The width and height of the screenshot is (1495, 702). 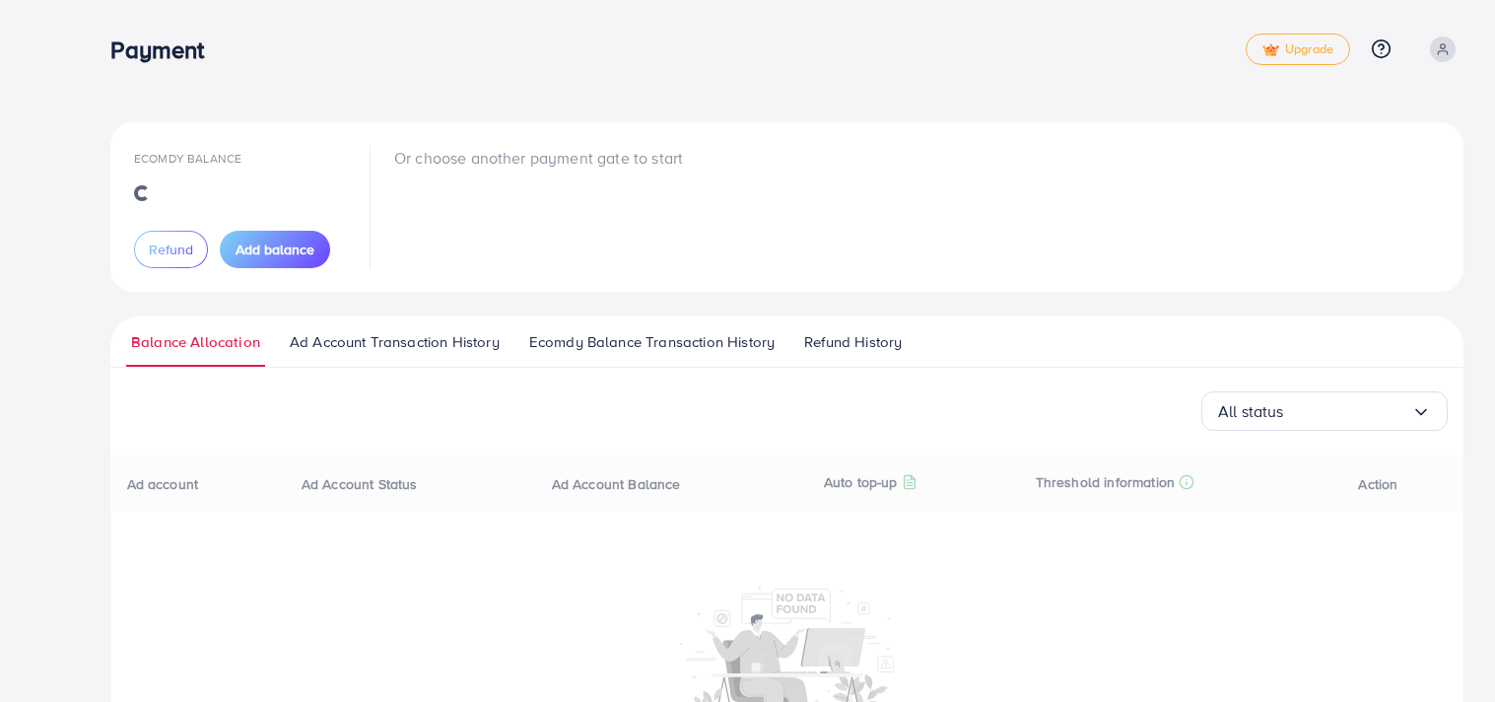 I want to click on span: Upgrade, so click(x=1298, y=49).